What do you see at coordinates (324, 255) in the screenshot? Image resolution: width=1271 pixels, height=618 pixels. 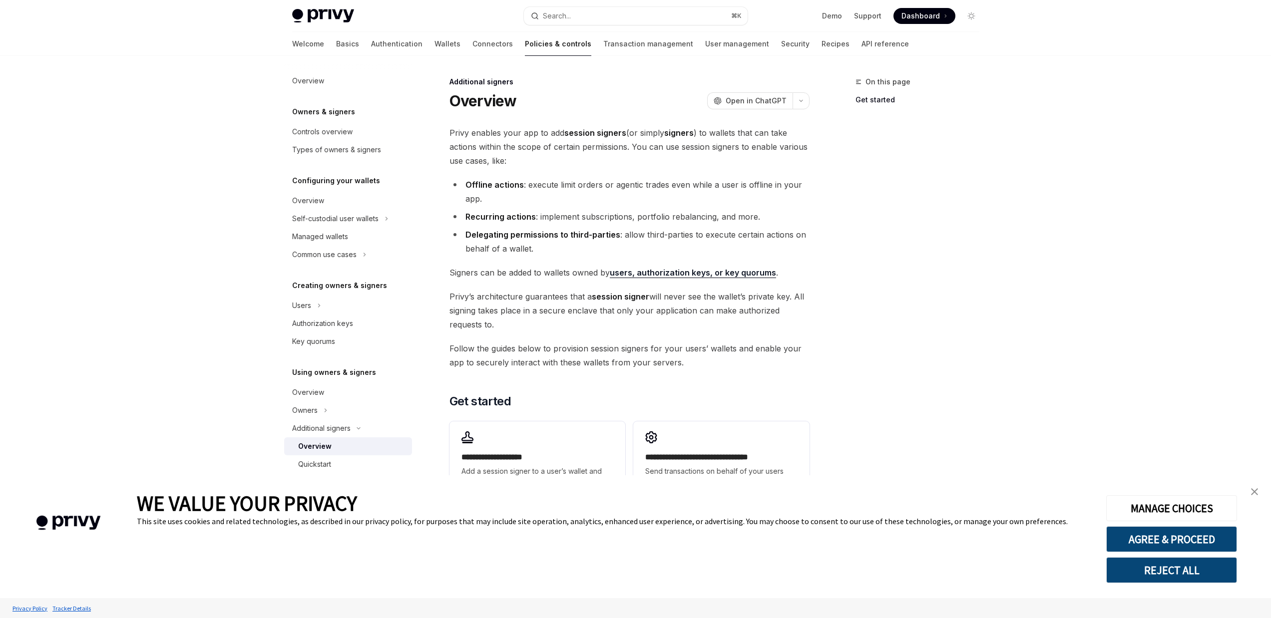 I see `div: Common use cases` at bounding box center [324, 255].